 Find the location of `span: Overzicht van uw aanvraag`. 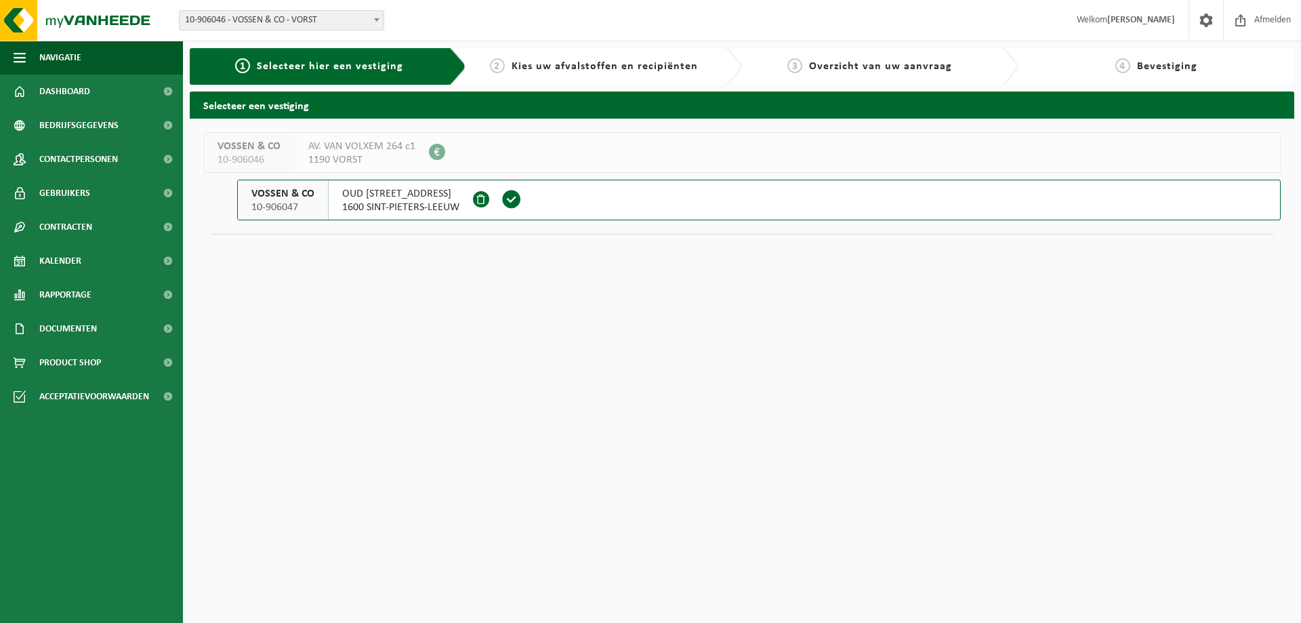

span: Overzicht van uw aanvraag is located at coordinates (880, 66).